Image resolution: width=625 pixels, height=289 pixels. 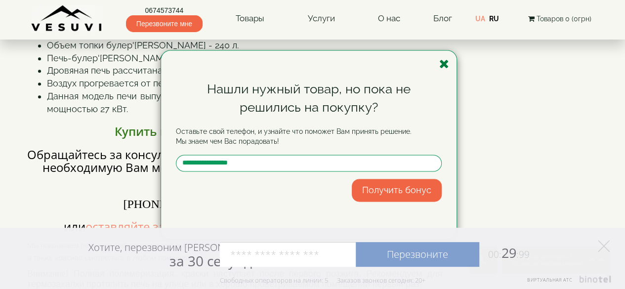 I want to click on div: Свободных операторов на линии: 5 Заказов звонков сегодня: 20+, so click(x=323, y=280).